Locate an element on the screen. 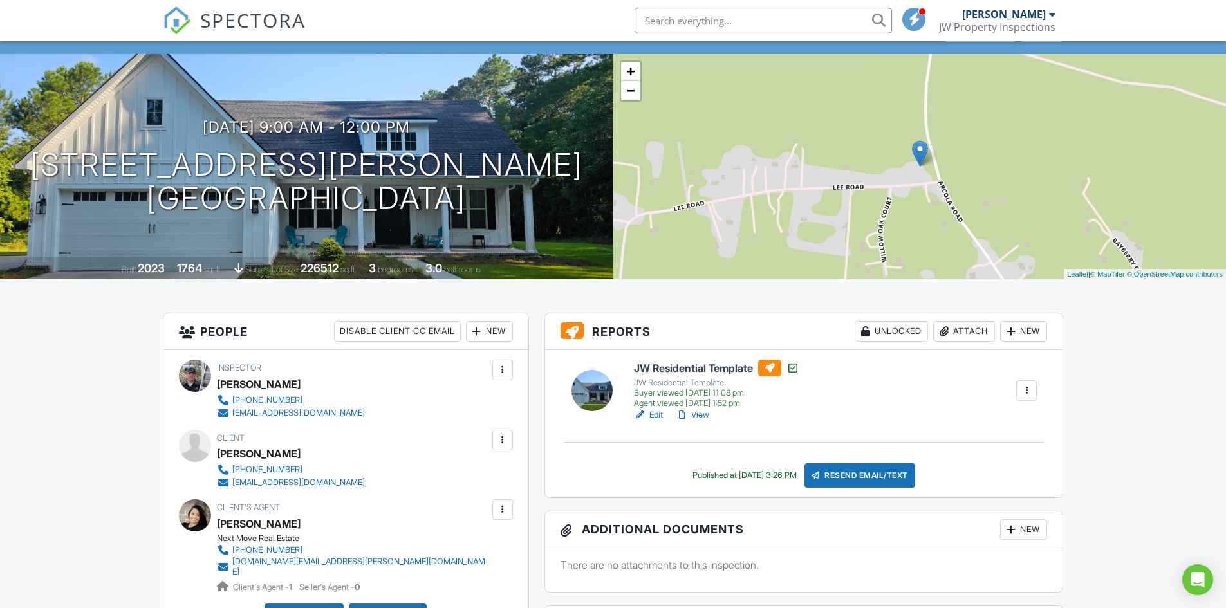  div: Resend Email/Text is located at coordinates (860, 476).